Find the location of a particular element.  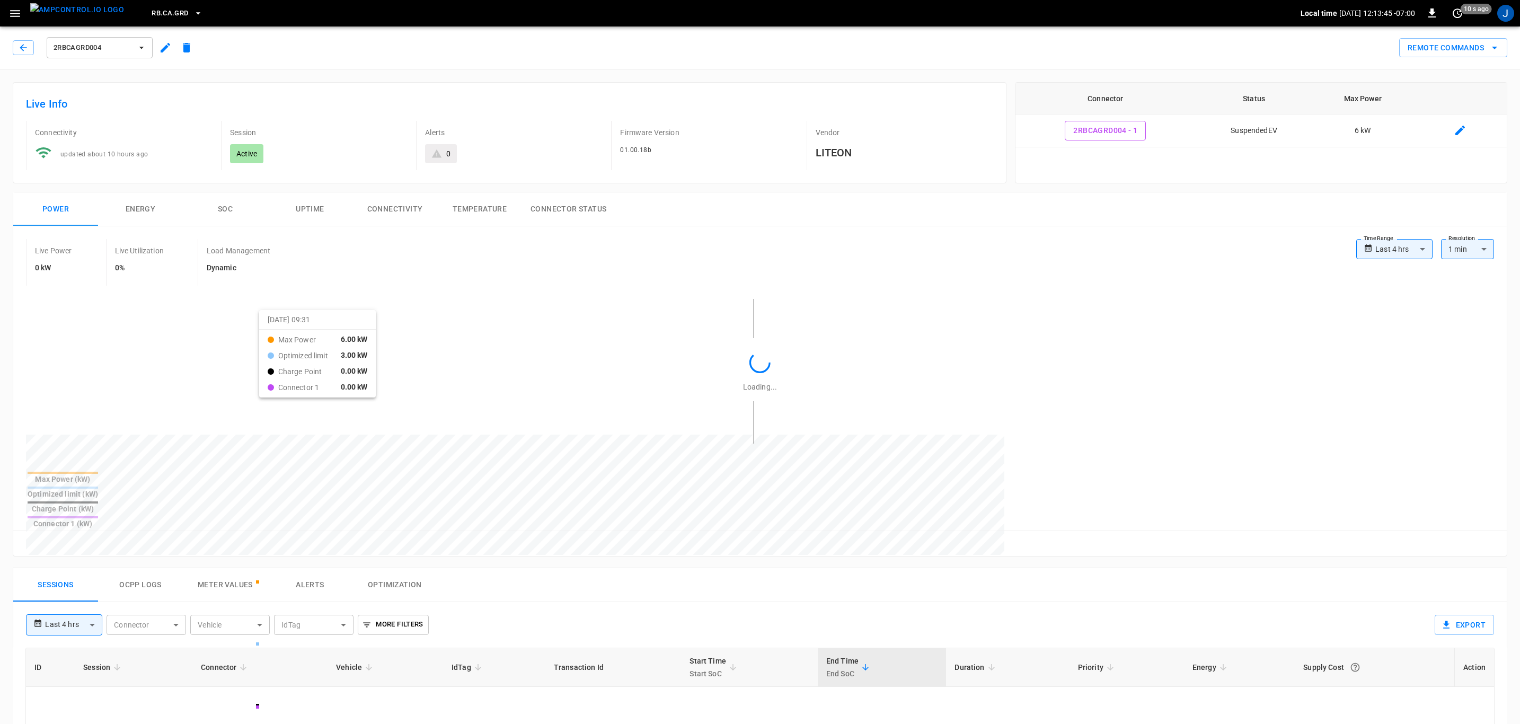

span: 10 s ago is located at coordinates (1476, 9).